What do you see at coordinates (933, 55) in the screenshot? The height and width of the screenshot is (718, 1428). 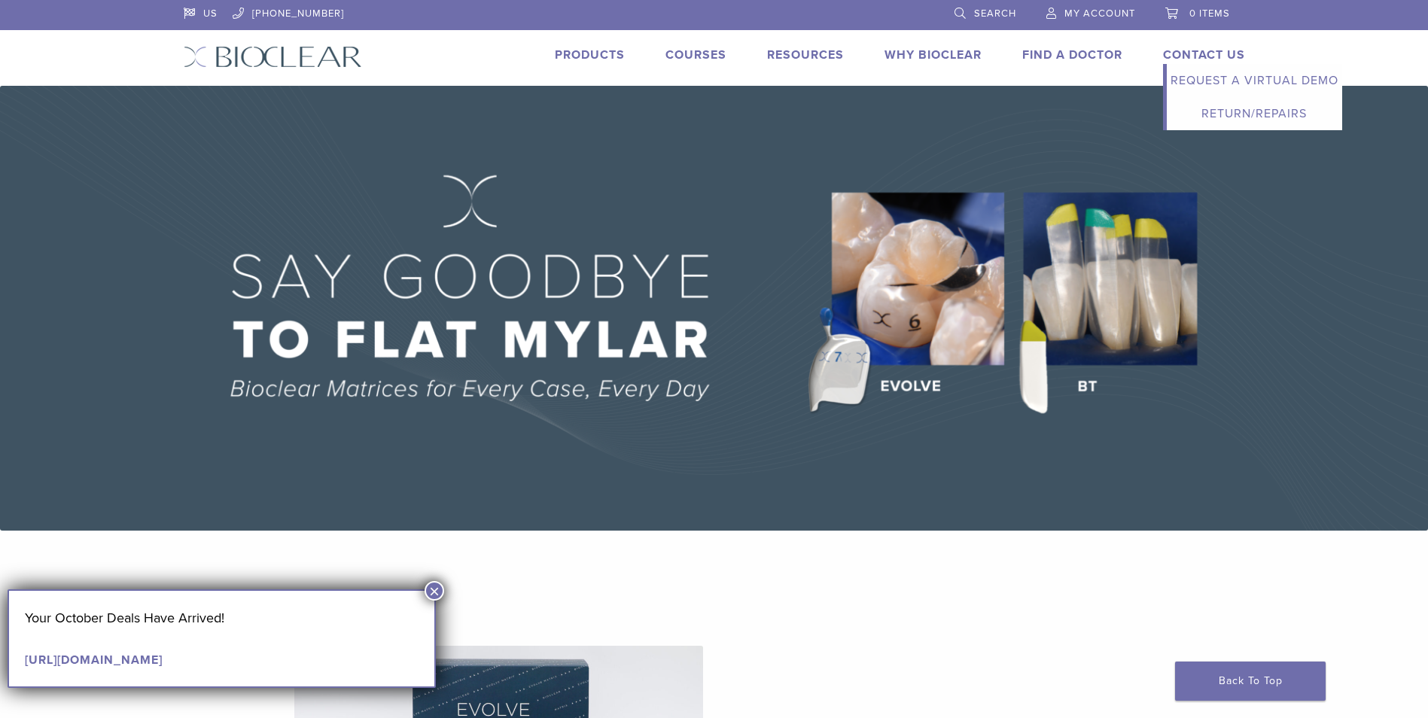 I see `a: Why Bioclear` at bounding box center [933, 55].